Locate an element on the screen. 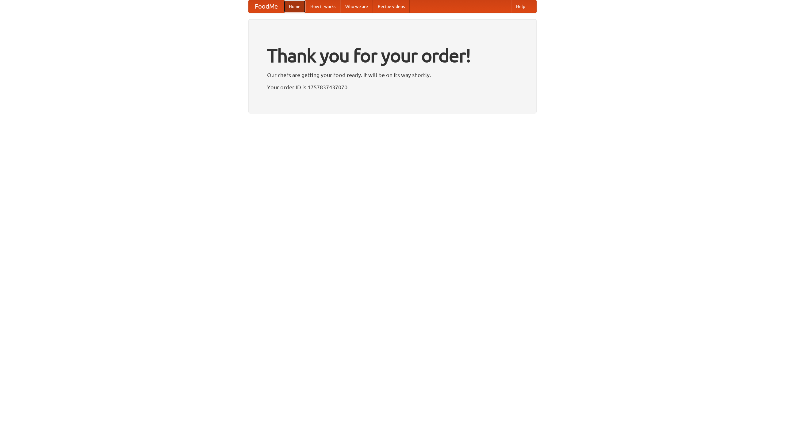 This screenshot has height=434, width=785. p: Our chefs are getting your food ready. It will be on its way shortly. is located at coordinates (392, 75).